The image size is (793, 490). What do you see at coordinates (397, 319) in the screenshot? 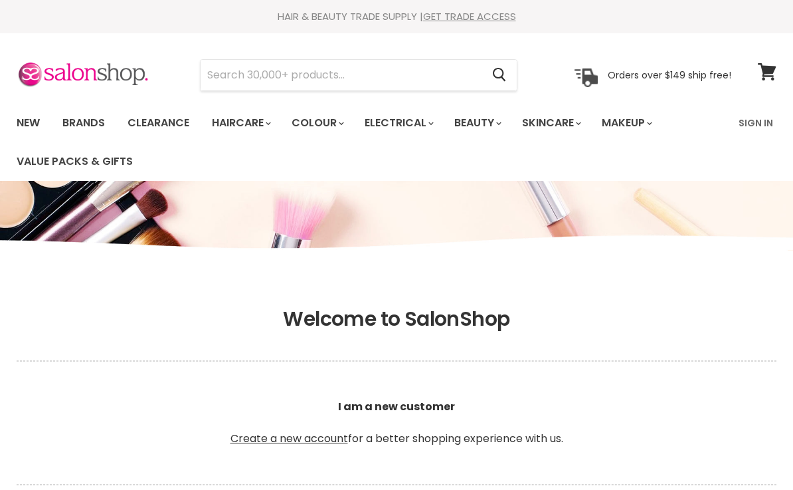
I see `h1: Welcome to SalonShop` at bounding box center [397, 319].